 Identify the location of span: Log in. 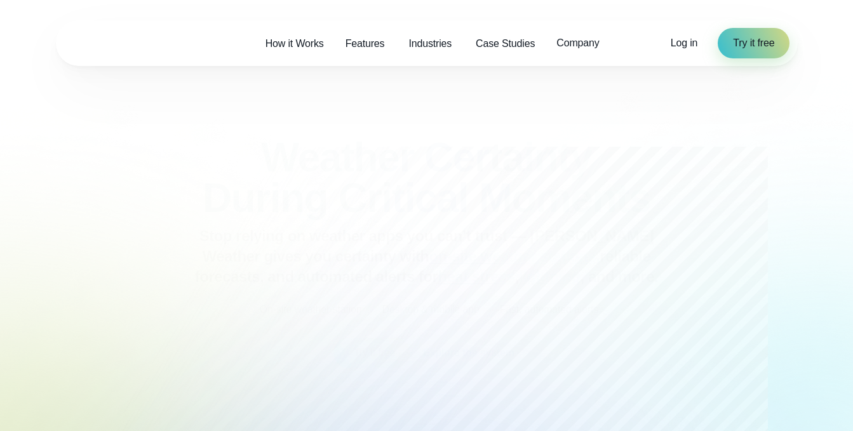
(684, 43).